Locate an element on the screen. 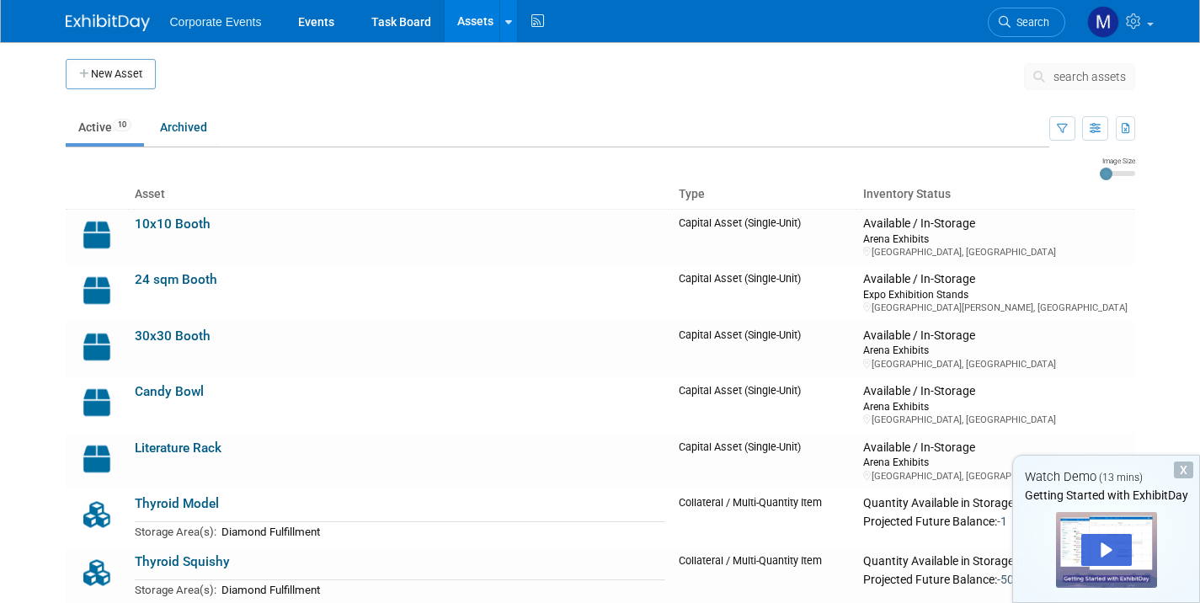  a: Search is located at coordinates (1027, 22).